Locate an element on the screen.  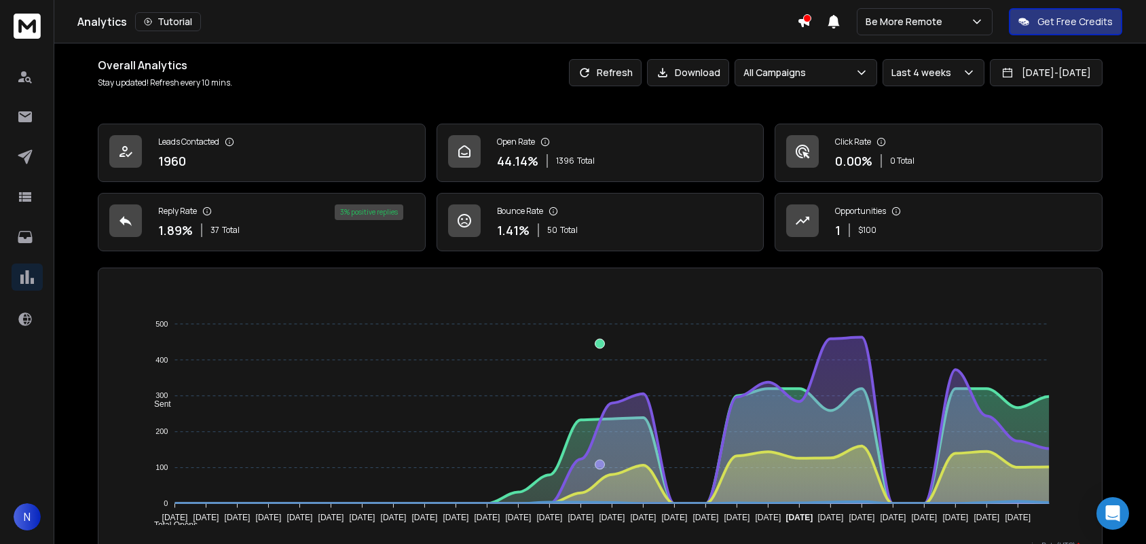
button: N is located at coordinates (27, 517).